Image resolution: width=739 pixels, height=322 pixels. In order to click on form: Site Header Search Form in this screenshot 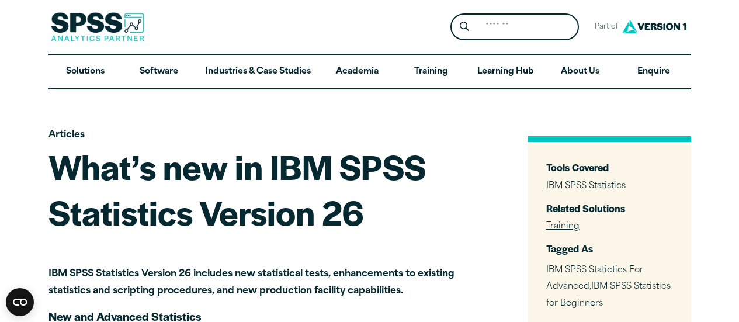, I will do `click(514, 27)`.